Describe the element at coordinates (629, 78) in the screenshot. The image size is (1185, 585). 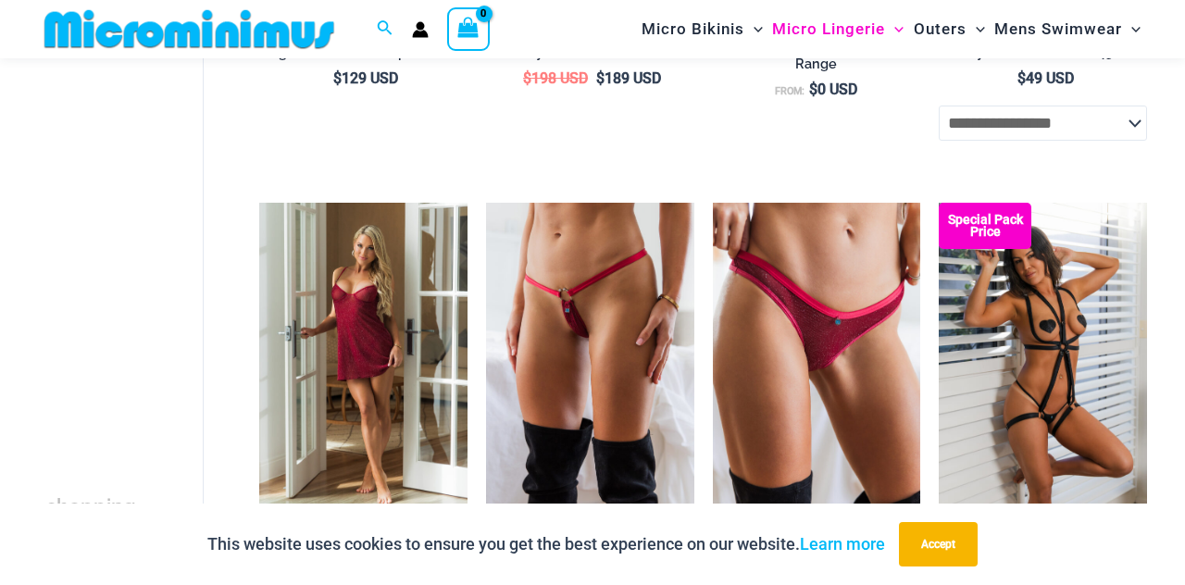
I see `bdi: 189 USD` at that location.